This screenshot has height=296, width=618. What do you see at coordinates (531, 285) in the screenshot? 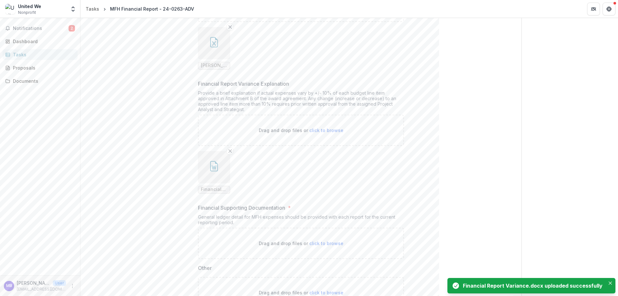
I see `div: Notifications-bottom-right` at bounding box center [531, 285].